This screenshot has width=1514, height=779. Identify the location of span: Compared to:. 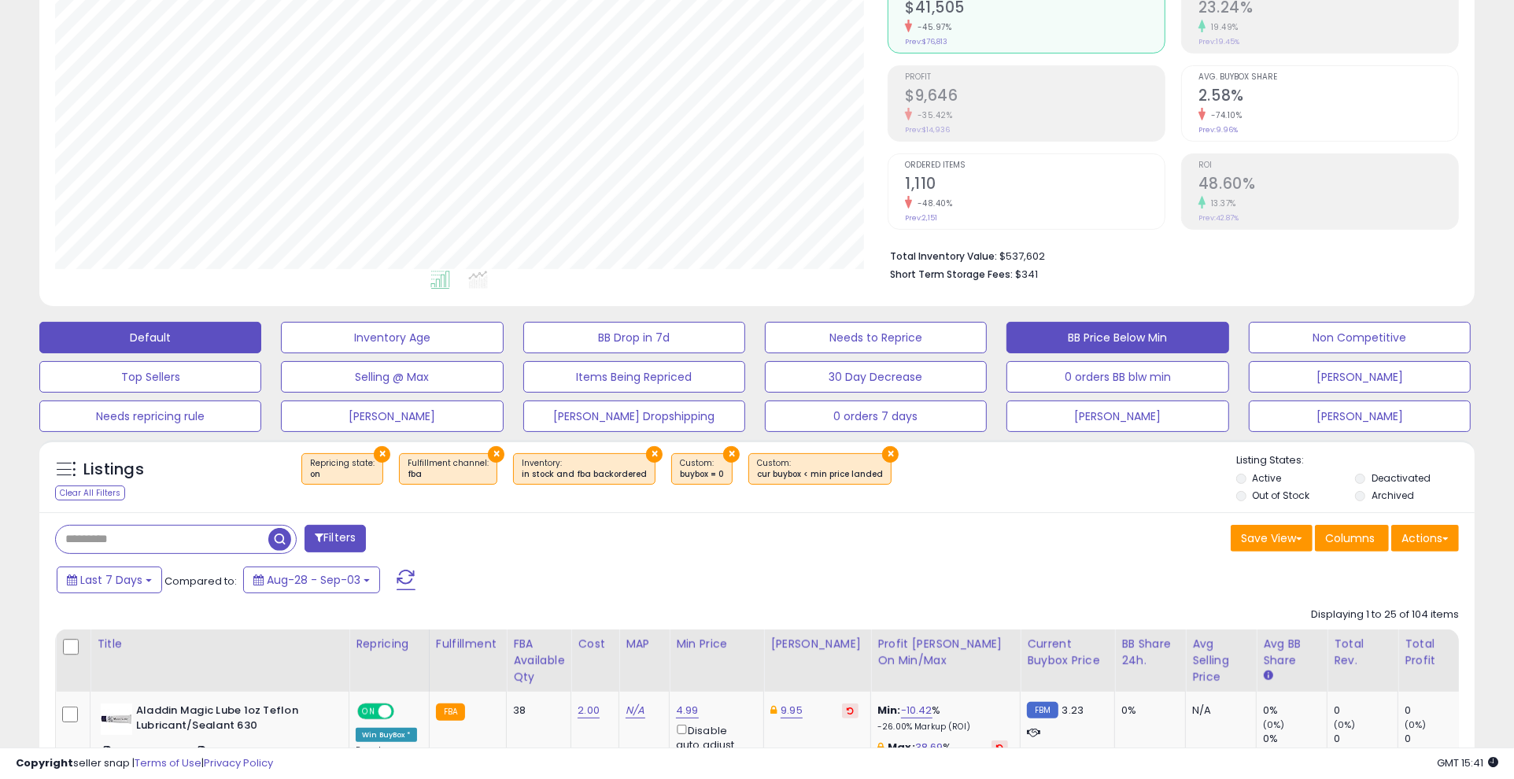
(201, 581).